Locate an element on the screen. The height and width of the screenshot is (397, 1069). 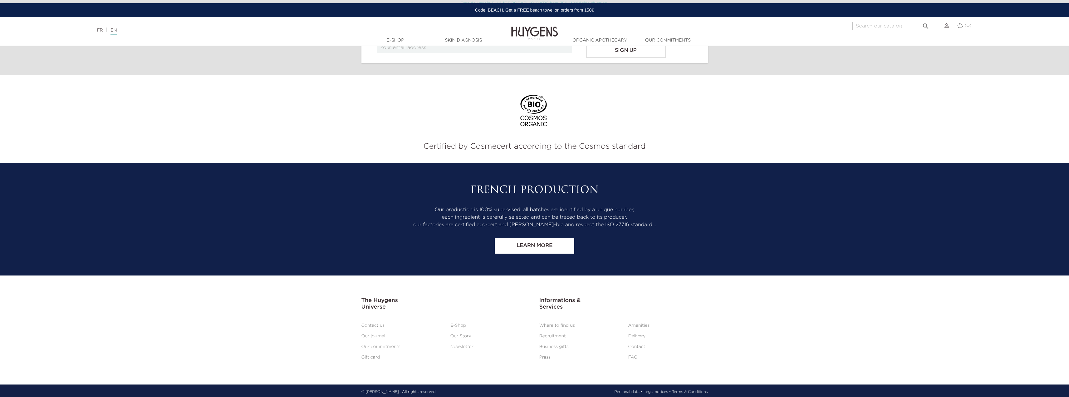
a: FR is located at coordinates (100, 30).